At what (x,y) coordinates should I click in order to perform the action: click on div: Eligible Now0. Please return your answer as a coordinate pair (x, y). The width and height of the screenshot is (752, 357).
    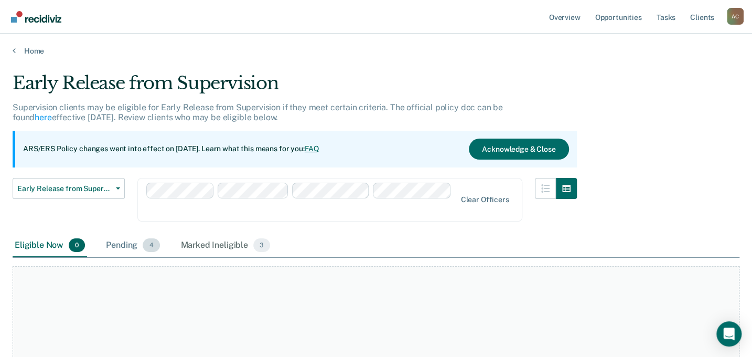
    Looking at the image, I should click on (50, 245).